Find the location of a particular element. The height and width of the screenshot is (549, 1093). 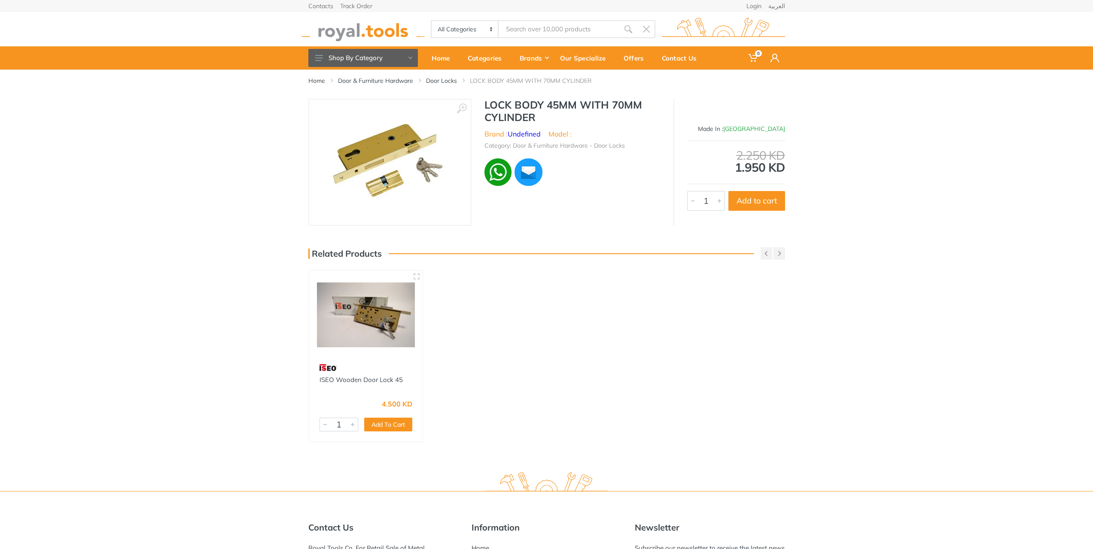

button: Add to cart is located at coordinates (757, 201).